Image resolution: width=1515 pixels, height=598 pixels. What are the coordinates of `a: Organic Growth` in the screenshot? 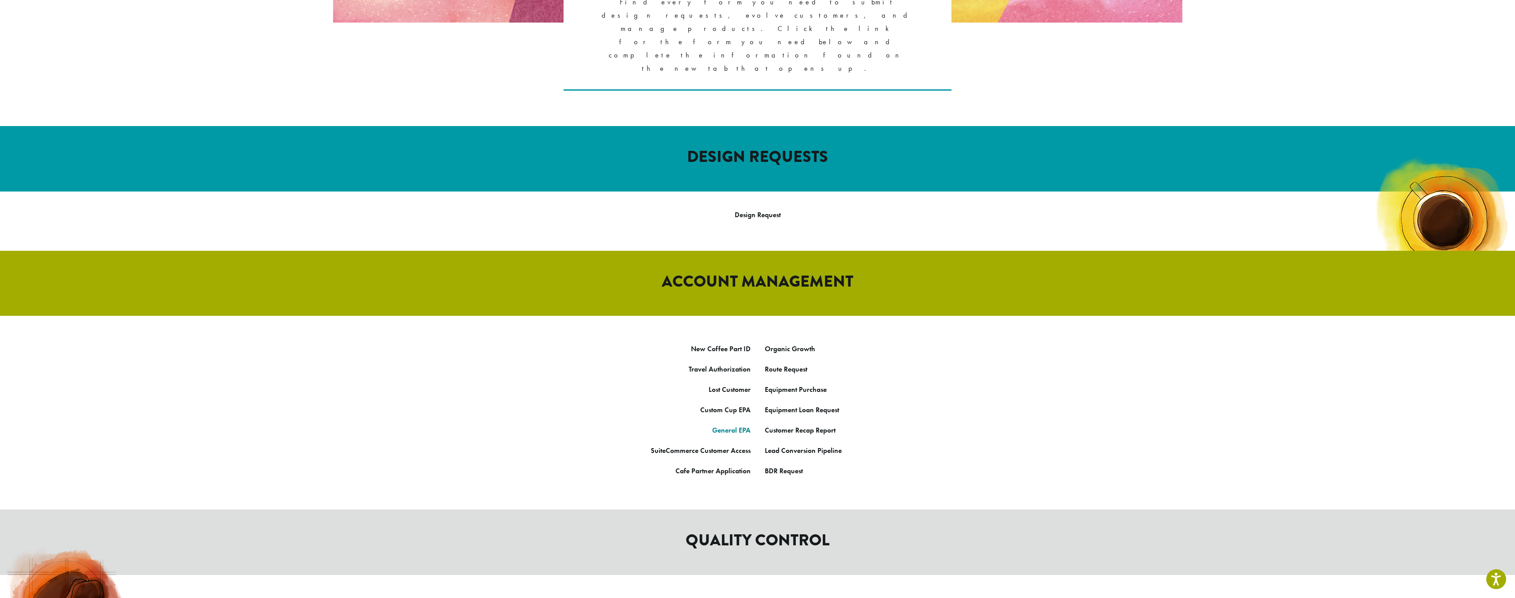 It's located at (790, 348).